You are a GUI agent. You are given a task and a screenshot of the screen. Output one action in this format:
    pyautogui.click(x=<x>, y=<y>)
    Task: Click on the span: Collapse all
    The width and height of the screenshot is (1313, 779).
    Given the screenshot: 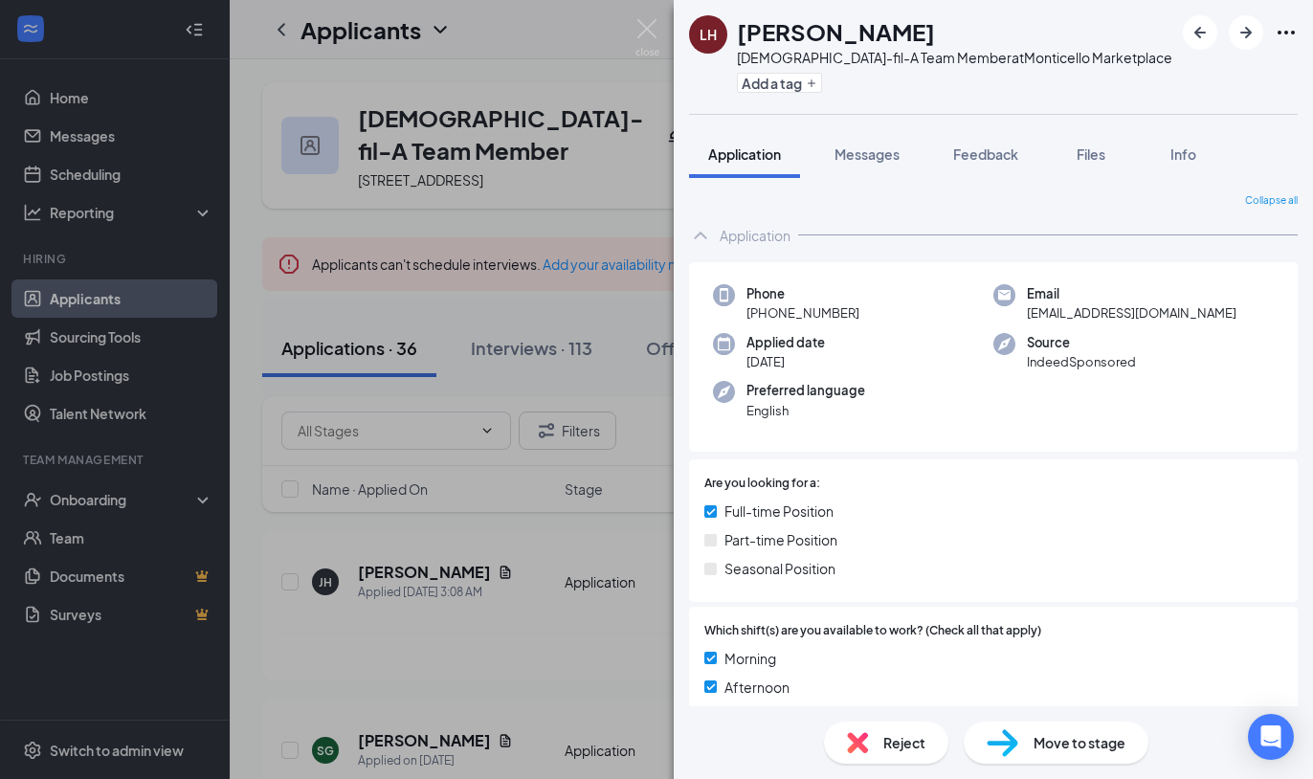 What is the action you would take?
    pyautogui.click(x=1271, y=201)
    